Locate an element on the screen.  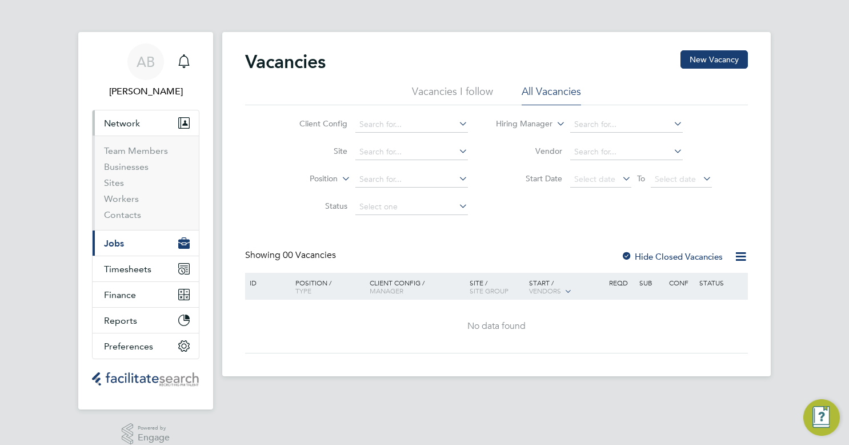
a: Businesses is located at coordinates (126, 166).